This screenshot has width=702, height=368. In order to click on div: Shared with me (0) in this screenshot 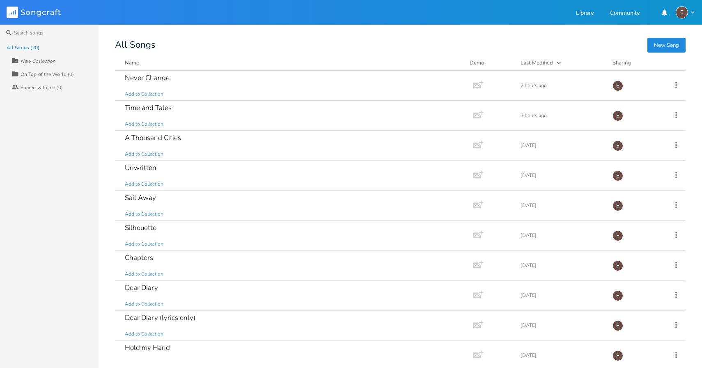, I will do `click(41, 87)`.